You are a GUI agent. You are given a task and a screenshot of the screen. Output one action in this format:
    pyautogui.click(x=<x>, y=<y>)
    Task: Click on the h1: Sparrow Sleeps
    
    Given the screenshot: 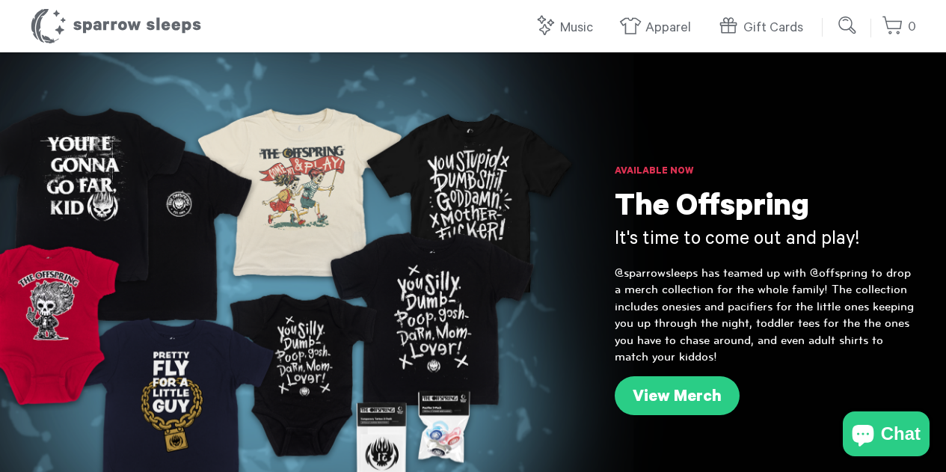 What is the action you would take?
    pyautogui.click(x=116, y=26)
    